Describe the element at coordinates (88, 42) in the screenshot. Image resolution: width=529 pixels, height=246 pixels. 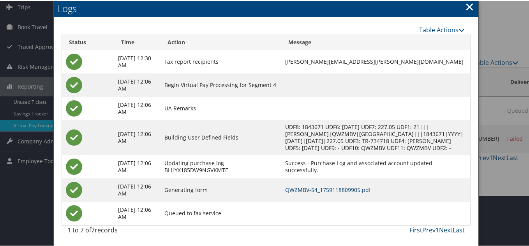
I see `th: Status: activate to sort column ascending` at that location.